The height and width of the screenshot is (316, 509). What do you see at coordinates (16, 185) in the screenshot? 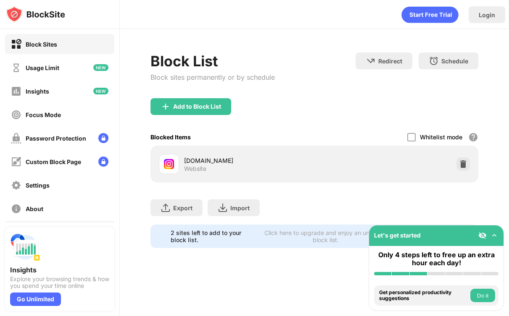
I see `img: settings-off.svg` at bounding box center [16, 185].